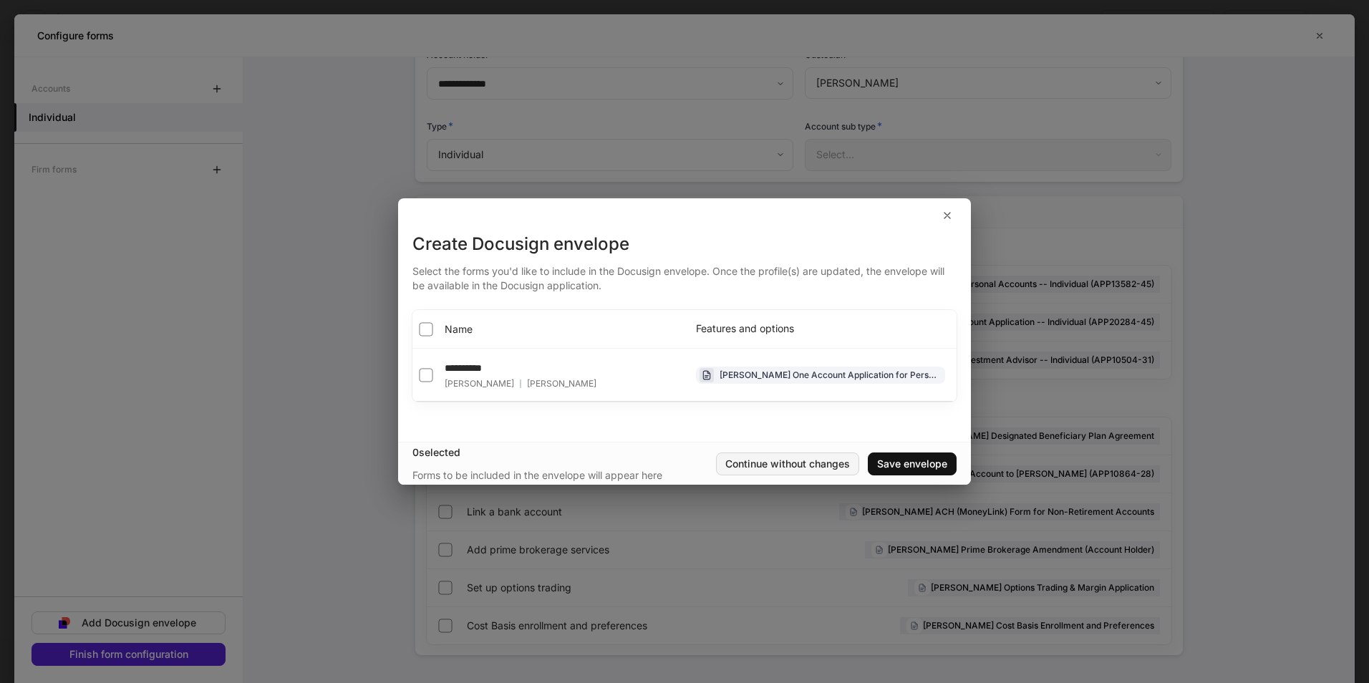 This screenshot has height=683, width=1369. Describe the element at coordinates (684, 274) in the screenshot. I see `div: Select the forms you'd like to include in the Docusign envelope. Once the profile(s) are updated,...` at that location.